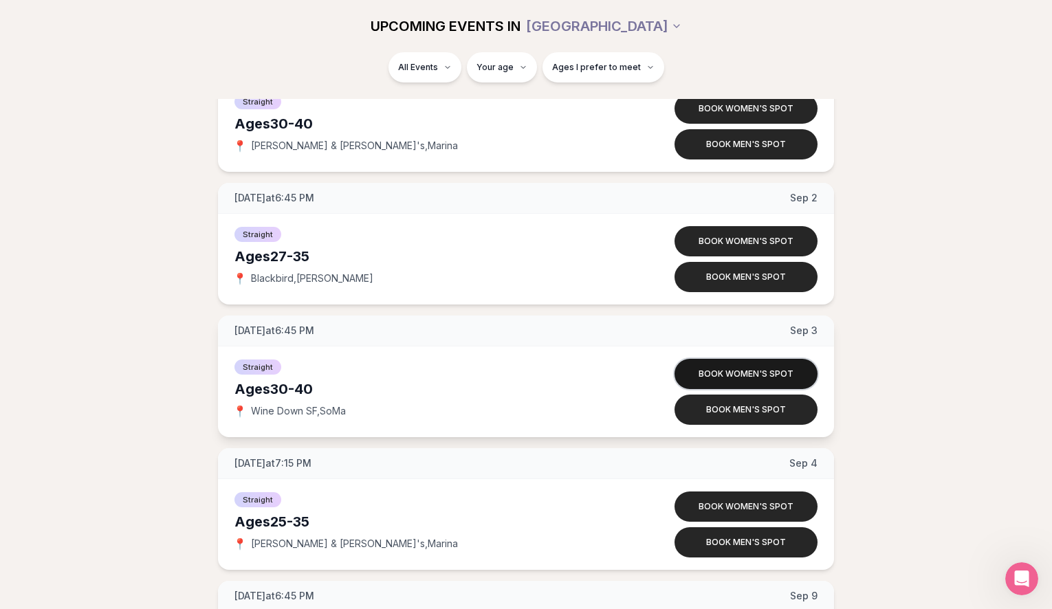 The image size is (1052, 609). I want to click on span: Ages I prefer to meet, so click(596, 67).